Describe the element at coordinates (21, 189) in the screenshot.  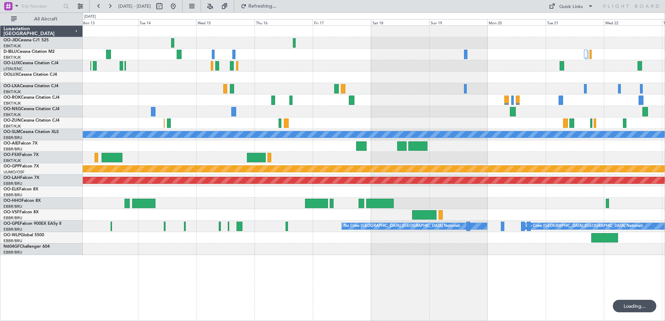
I see `a: OO-ELKFalcon 8X` at that location.